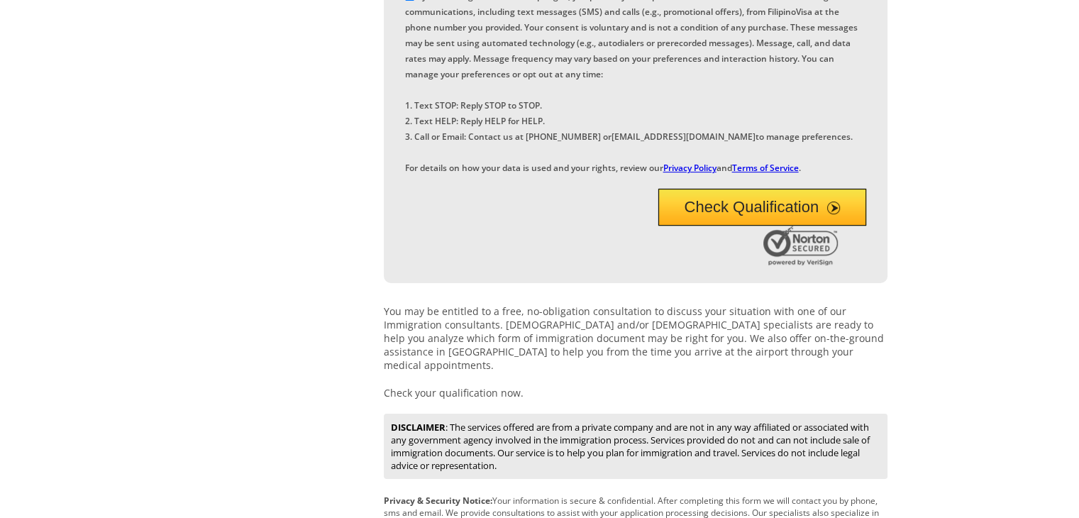  What do you see at coordinates (689, 167) in the screenshot?
I see `a: Privacy Policy` at bounding box center [689, 167].